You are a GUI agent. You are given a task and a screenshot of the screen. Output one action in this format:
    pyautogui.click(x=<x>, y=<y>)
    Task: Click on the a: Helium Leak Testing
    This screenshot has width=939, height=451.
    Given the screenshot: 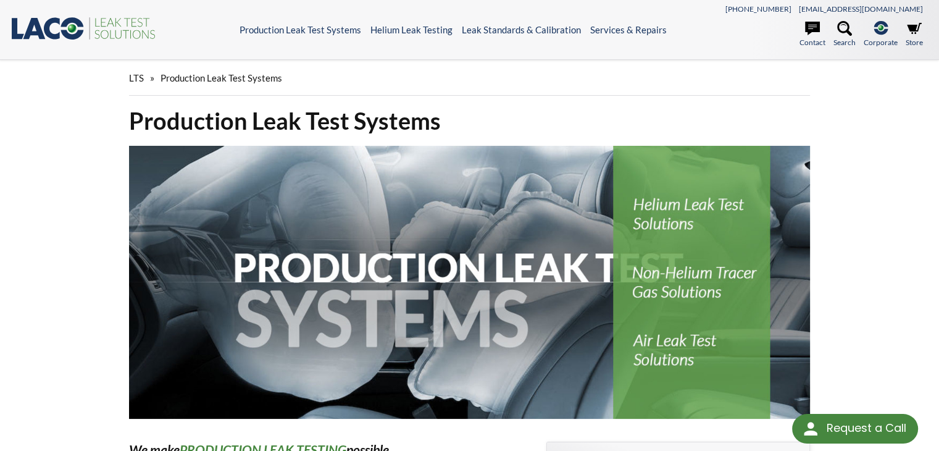 What is the action you would take?
    pyautogui.click(x=411, y=30)
    